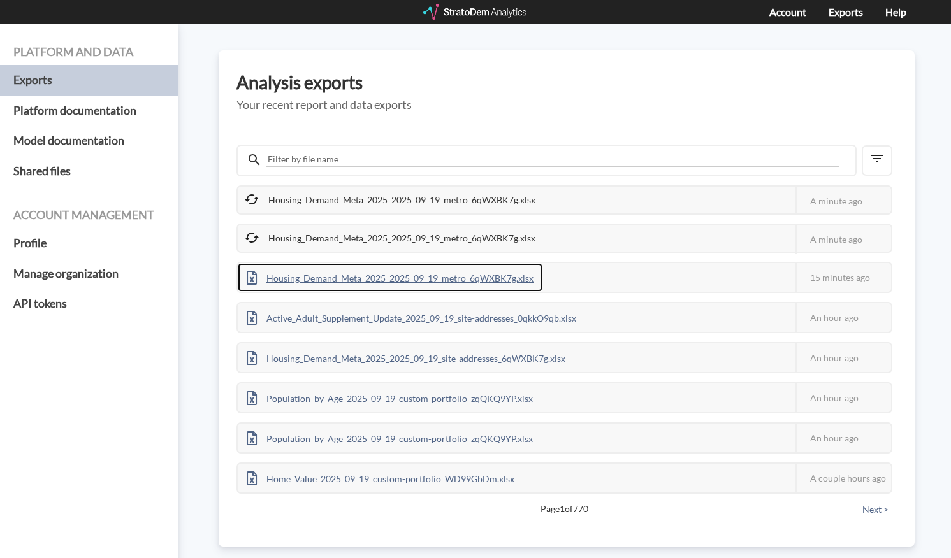 The width and height of the screenshot is (951, 558). Describe the element at coordinates (411, 316) in the screenshot. I see `a: Active_Adult_Supplement_Update_2025_09_19_site-addresses_0qkkO9qb.xlsx` at that location.